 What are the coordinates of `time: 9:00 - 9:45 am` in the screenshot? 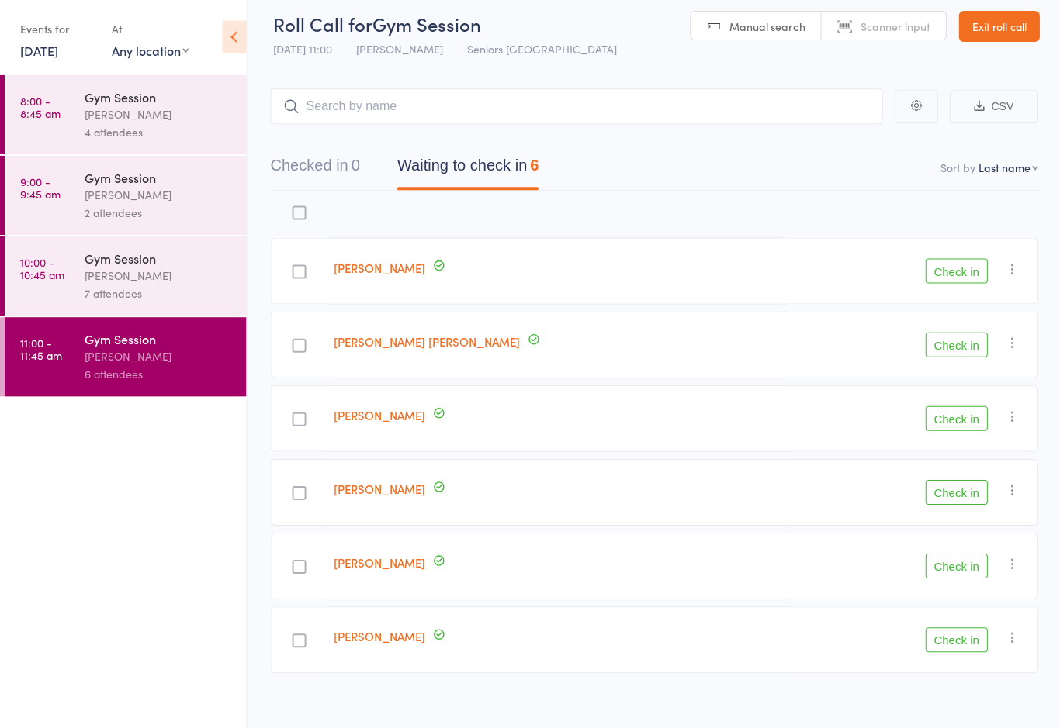 It's located at (40, 189).